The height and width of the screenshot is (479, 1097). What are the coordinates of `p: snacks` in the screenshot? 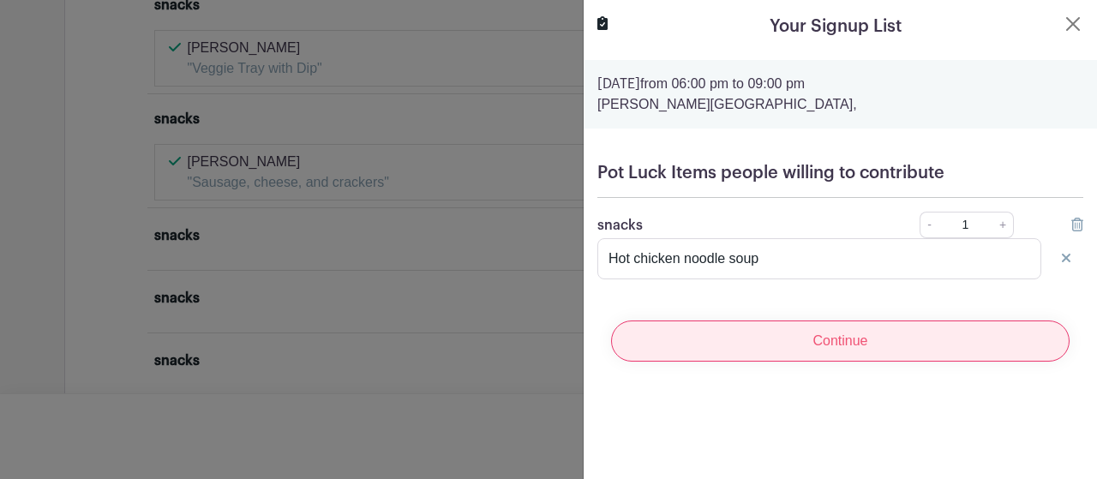 It's located at (735, 225).